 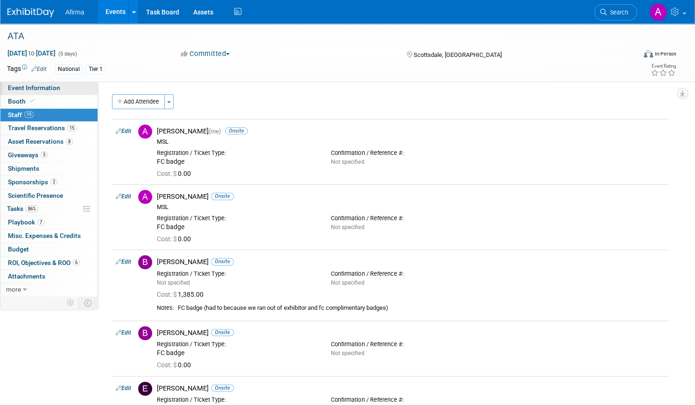 What do you see at coordinates (32, 101) in the screenshot?
I see `i: Booth reservation complete` at bounding box center [32, 101].